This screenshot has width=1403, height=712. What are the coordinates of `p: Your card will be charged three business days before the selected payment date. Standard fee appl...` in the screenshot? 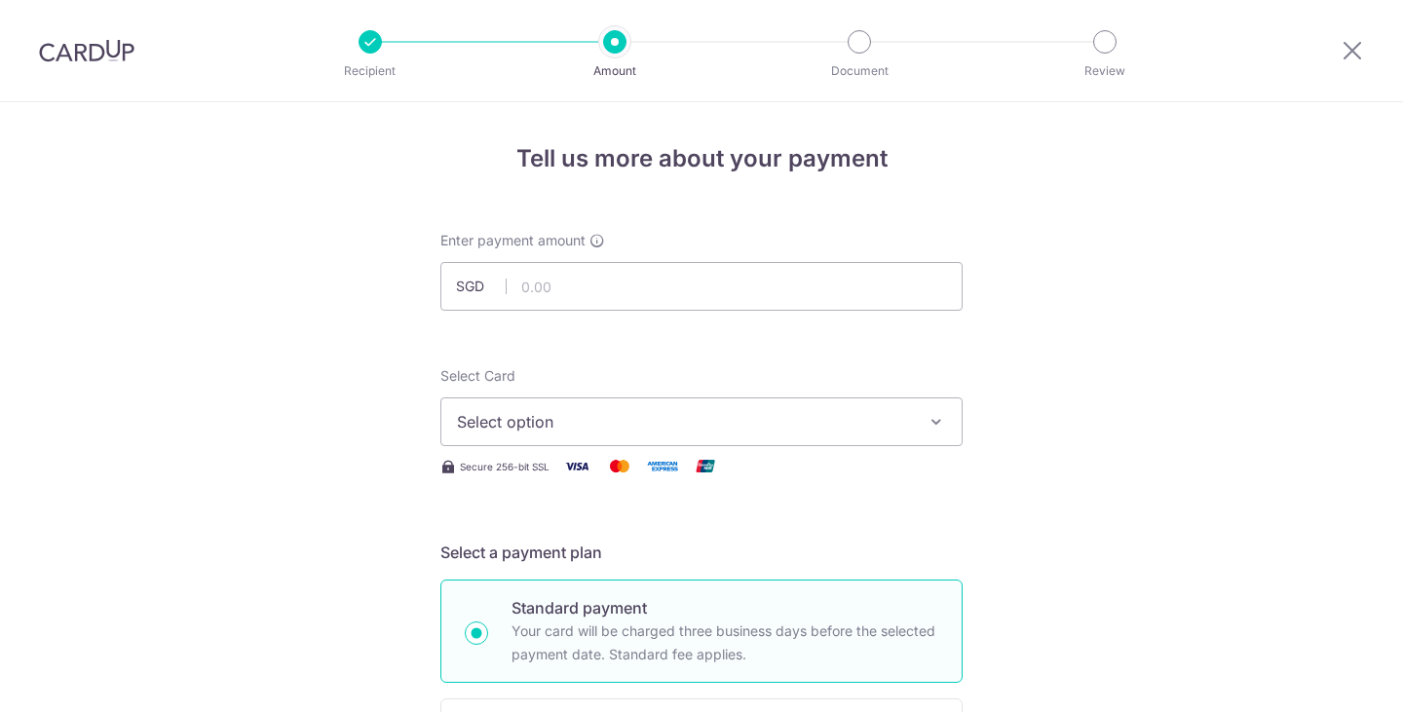 It's located at (725, 643).